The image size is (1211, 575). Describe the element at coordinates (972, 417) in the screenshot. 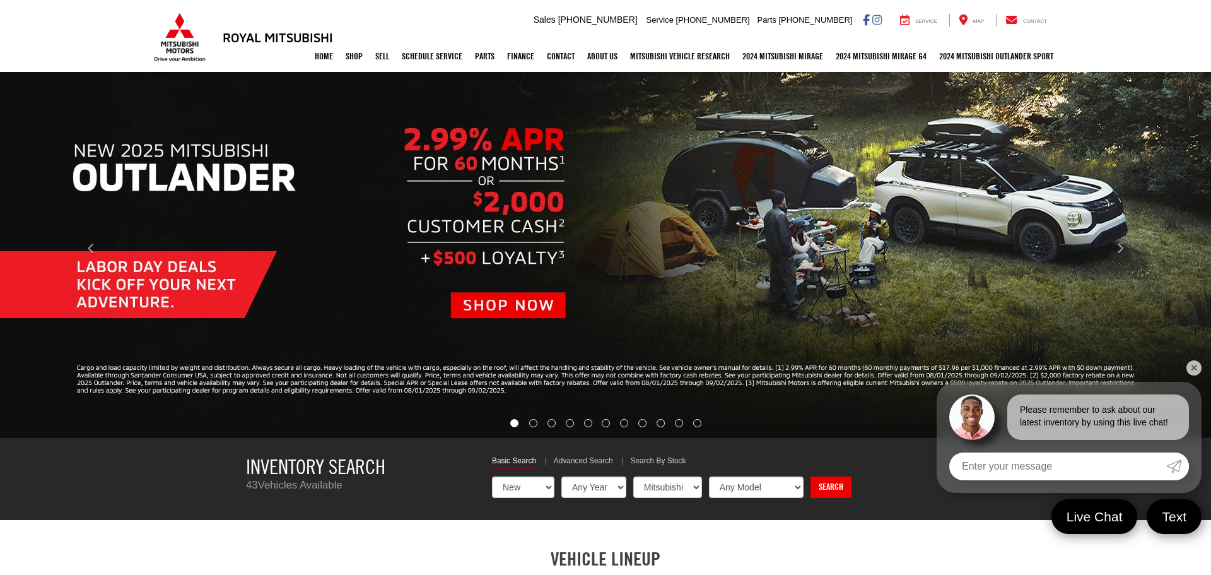

I see `img: Agent profile photo` at that location.